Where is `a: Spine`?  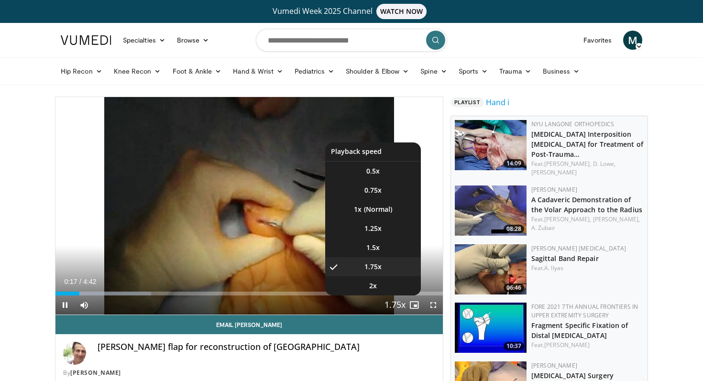 a: Spine is located at coordinates (433, 71).